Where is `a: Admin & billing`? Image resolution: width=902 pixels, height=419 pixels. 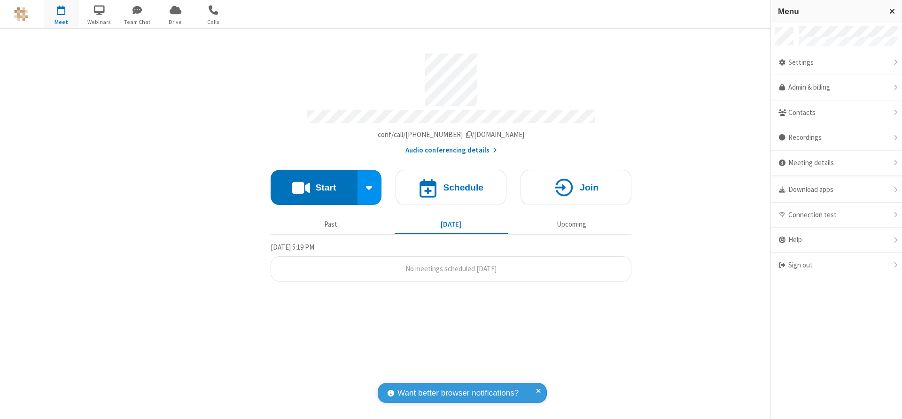 a: Admin & billing is located at coordinates (836, 88).